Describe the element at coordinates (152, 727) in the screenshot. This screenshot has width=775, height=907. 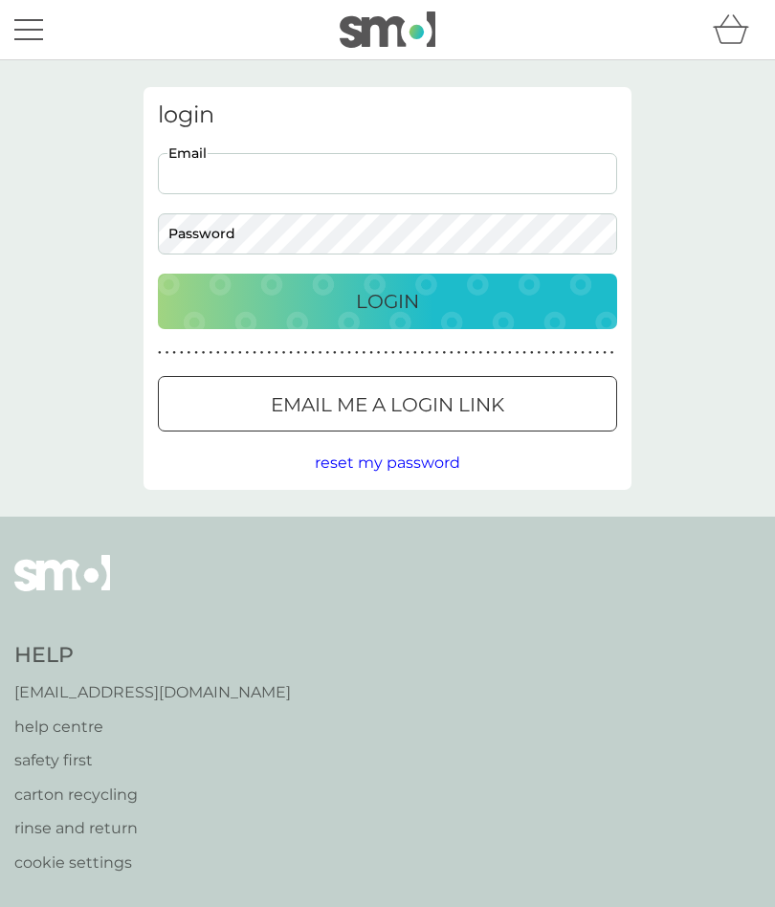
I see `p: help centre` at that location.